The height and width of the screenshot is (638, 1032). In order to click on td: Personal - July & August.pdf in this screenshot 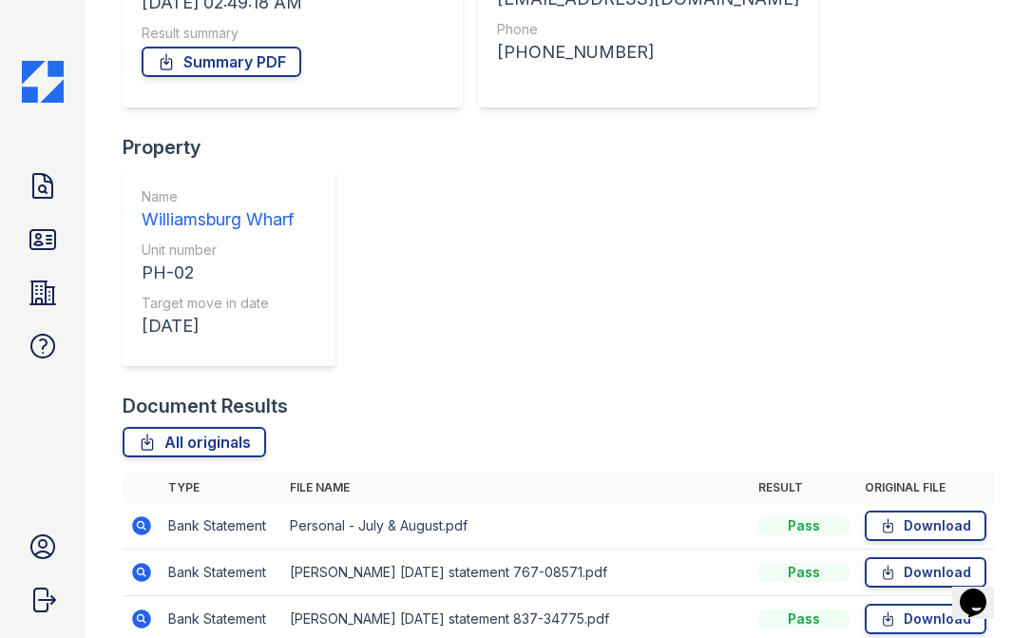, I will do `click(516, 526)`.